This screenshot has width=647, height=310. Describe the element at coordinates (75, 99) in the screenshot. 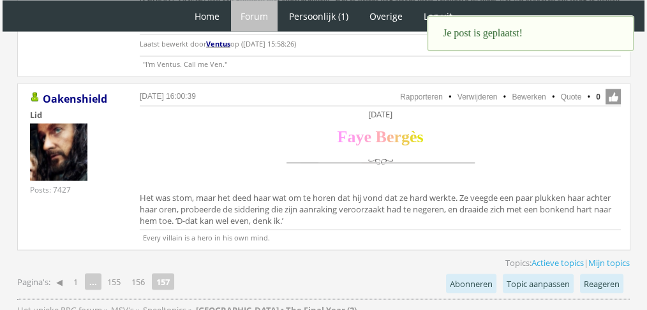

I see `span: Oakenshield` at that location.